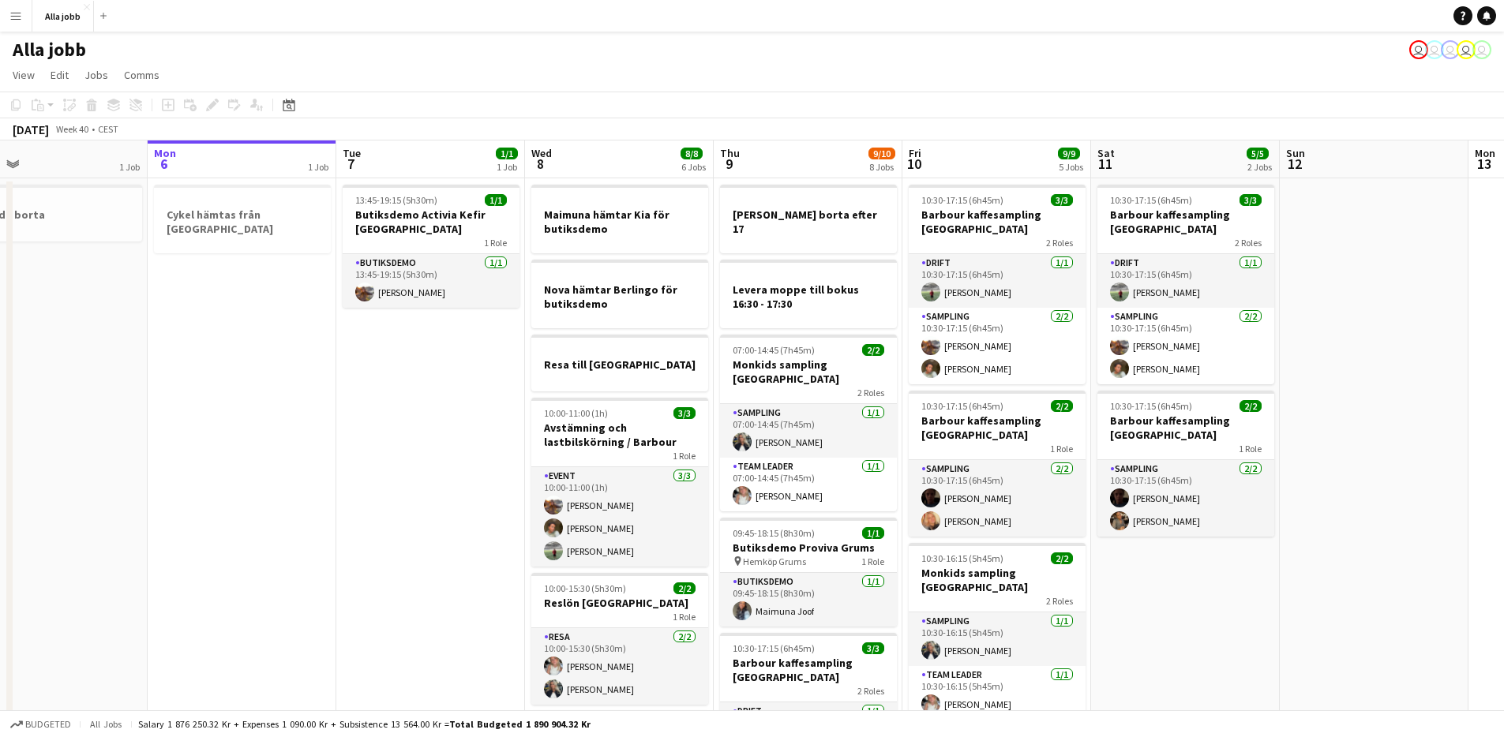  I want to click on span: 09:45-18:15 (8h30m), so click(774, 533).